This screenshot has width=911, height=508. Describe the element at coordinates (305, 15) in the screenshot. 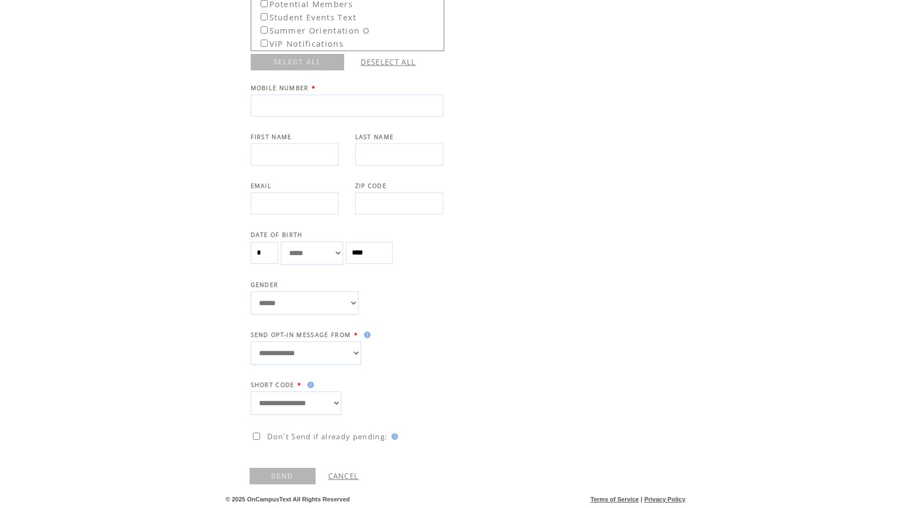

I see `label: Student Events Text` at that location.